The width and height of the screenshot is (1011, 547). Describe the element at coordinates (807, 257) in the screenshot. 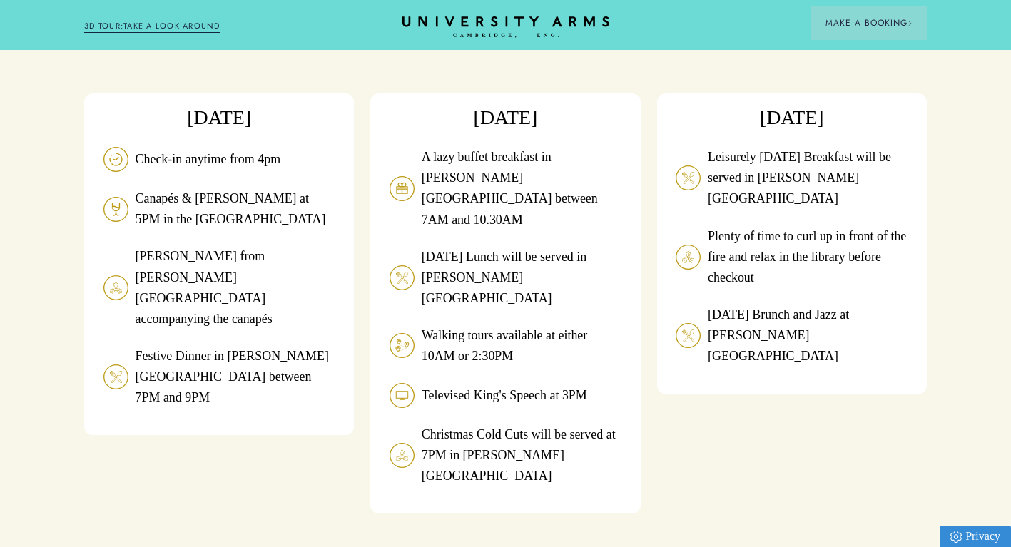

I see `p: Plenty of time to curl up in front of the fire and relax in the library before checkout` at that location.